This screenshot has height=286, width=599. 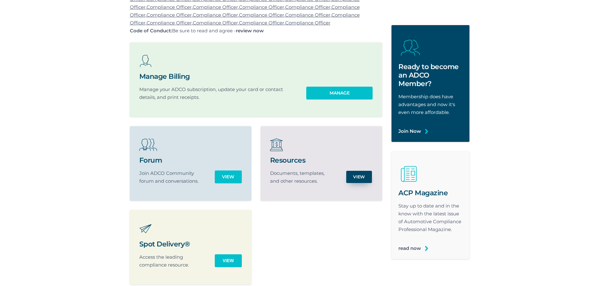 I want to click on a: Manage, so click(x=339, y=93).